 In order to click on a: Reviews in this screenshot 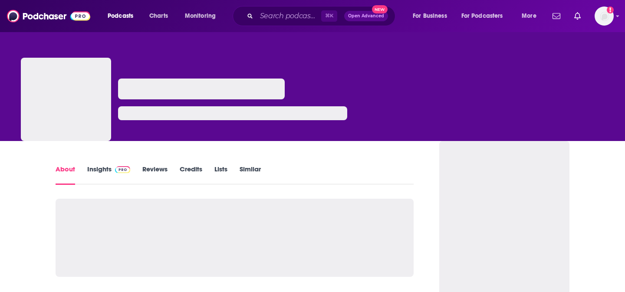, I will do `click(155, 175)`.